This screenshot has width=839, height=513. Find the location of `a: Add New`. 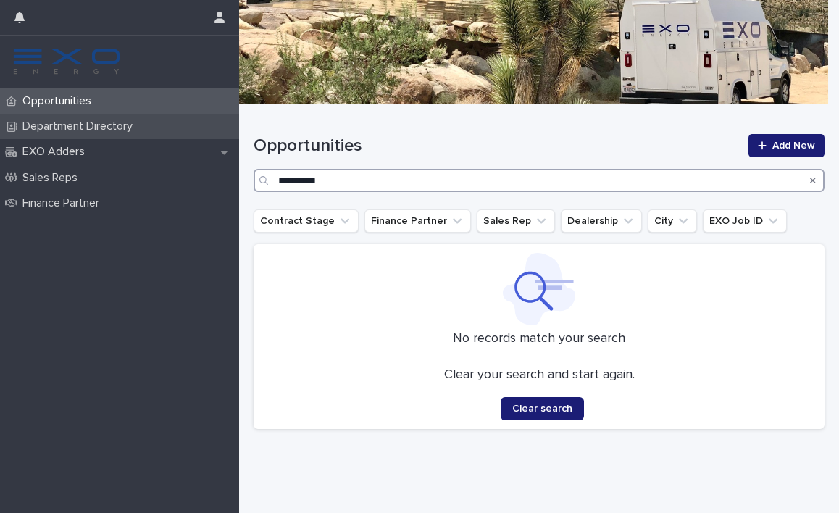

a: Add New is located at coordinates (786, 146).